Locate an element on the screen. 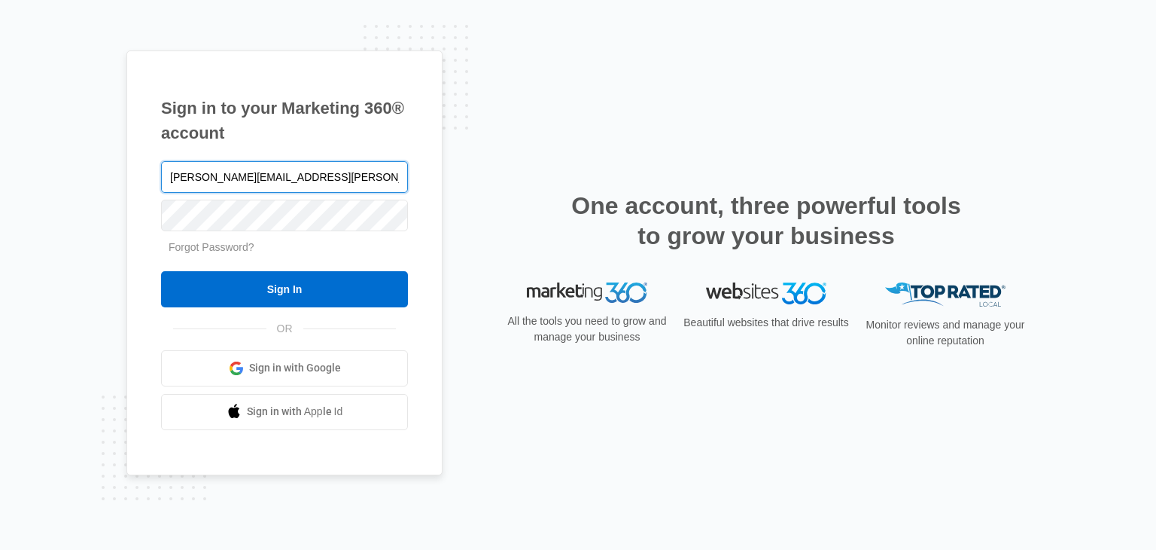  p: Monitor reviews and manage your online reputation is located at coordinates (945, 333).